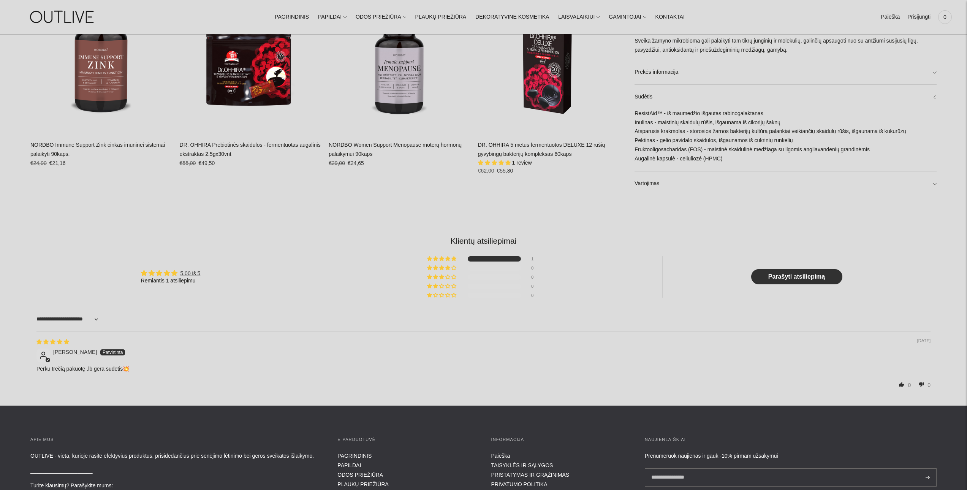 The width and height of the screenshot is (967, 490). What do you see at coordinates (522, 163) in the screenshot?
I see `span: 1 review` at bounding box center [522, 163].